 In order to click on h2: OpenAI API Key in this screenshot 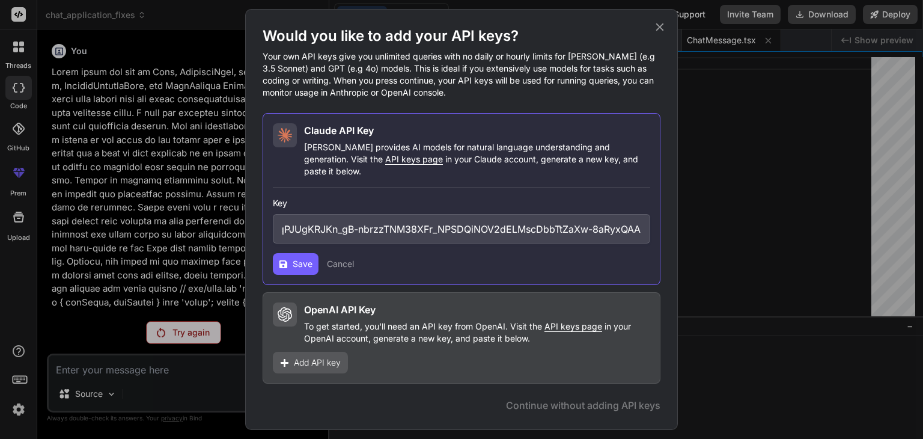, I will do `click(339, 309)`.